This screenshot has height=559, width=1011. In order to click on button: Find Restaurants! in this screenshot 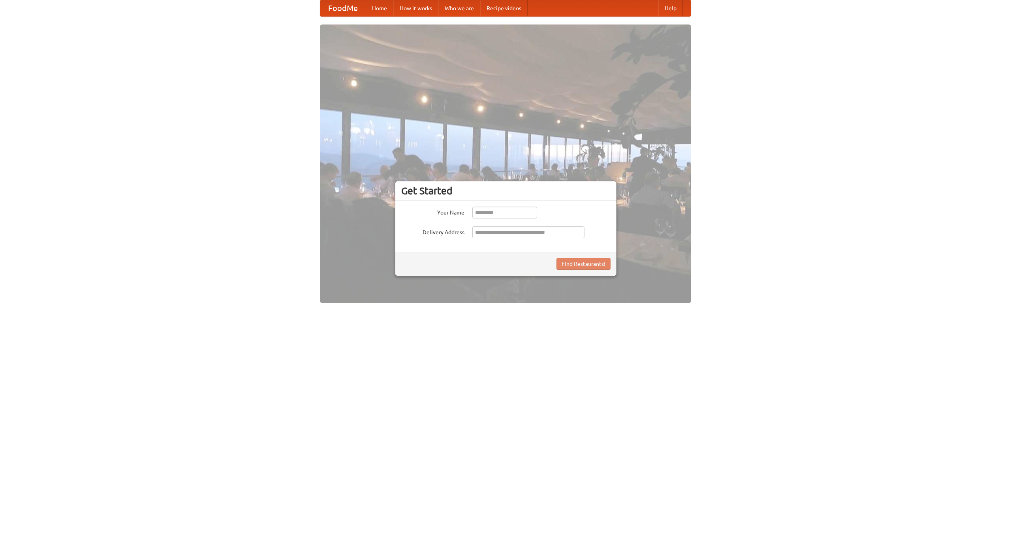, I will do `click(583, 264)`.